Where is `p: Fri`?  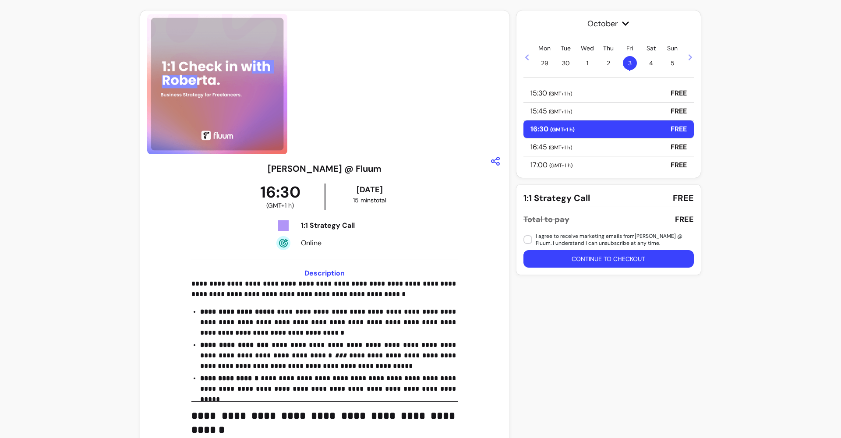
p: Fri is located at coordinates (630, 48).